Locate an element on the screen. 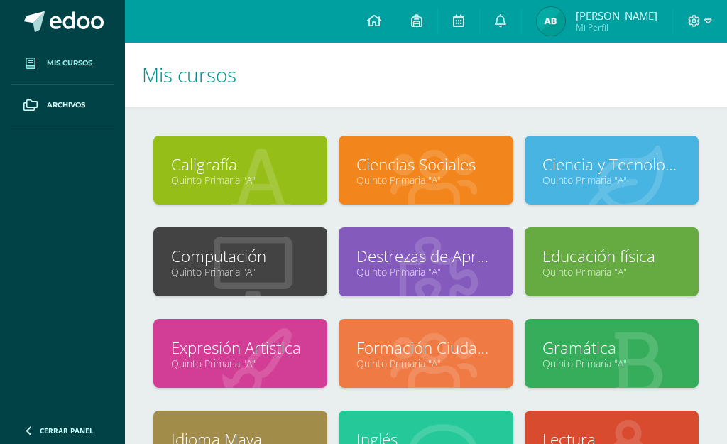 This screenshot has width=727, height=444. a: Archivos is located at coordinates (63, 105).